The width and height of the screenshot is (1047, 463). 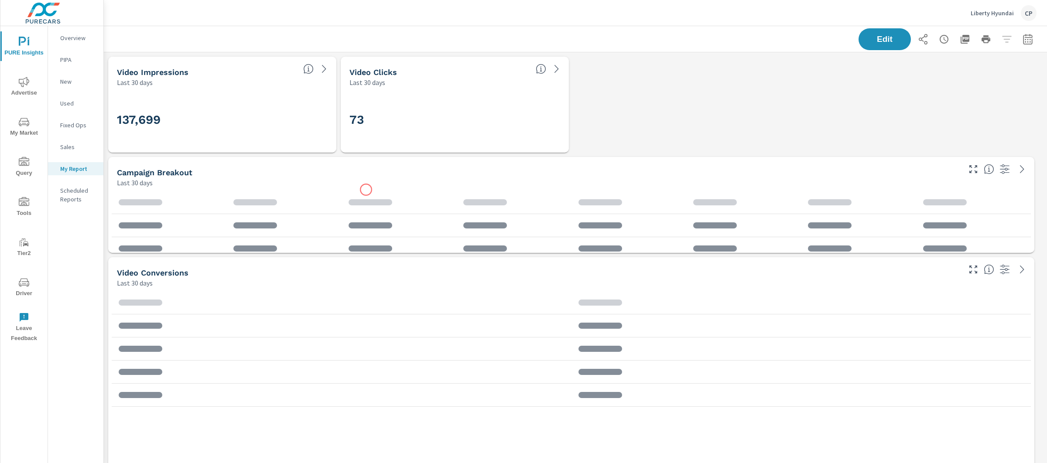 What do you see at coordinates (78, 82) in the screenshot?
I see `p: New` at bounding box center [78, 82].